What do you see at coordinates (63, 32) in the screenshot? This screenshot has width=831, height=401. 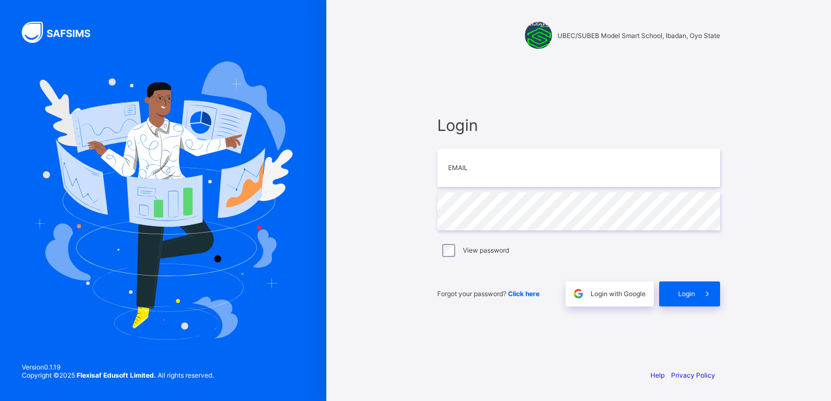 I see `img: SAFSIMS Logo` at bounding box center [63, 32].